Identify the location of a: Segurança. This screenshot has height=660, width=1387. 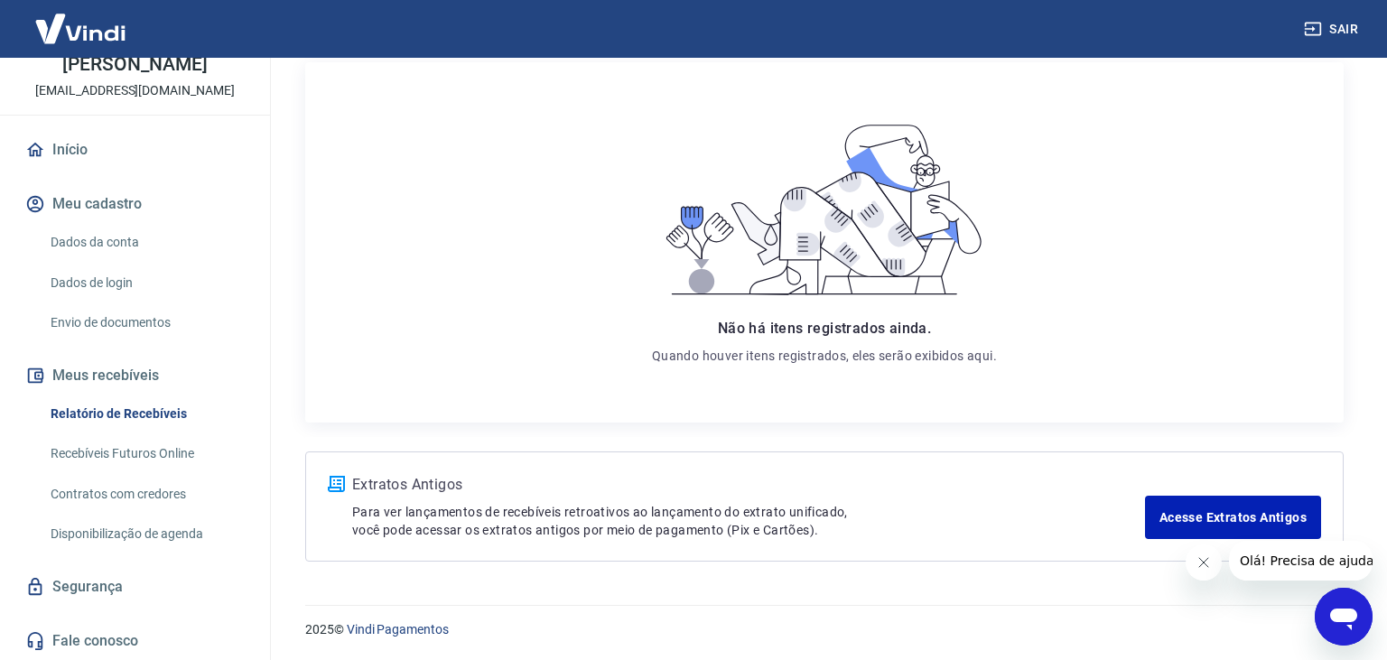
(135, 587).